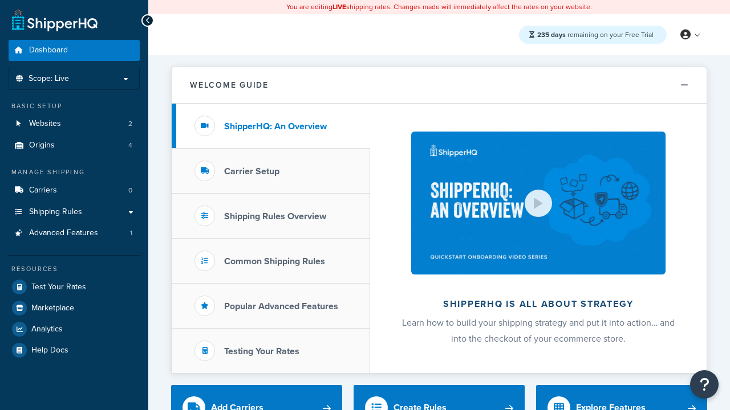 The image size is (730, 410). I want to click on a: Dashboard, so click(74, 50).